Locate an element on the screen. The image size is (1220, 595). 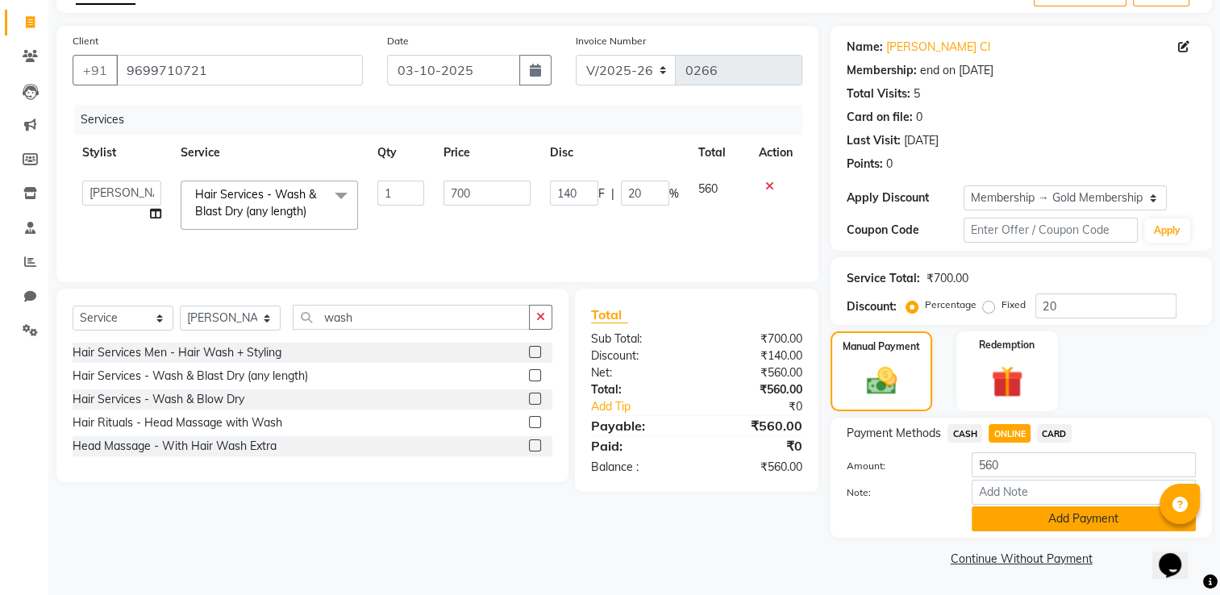
div: Hair Services - Wash & Blast Dry (any length) is located at coordinates (190, 376).